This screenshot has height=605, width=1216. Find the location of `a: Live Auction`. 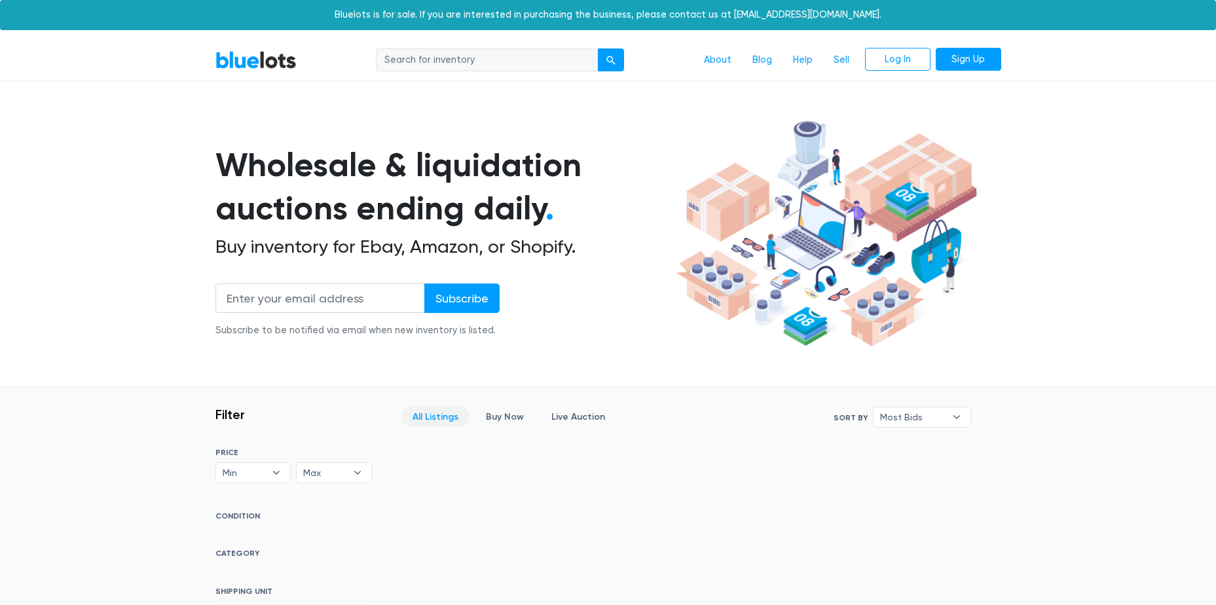

a: Live Auction is located at coordinates (578, 416).